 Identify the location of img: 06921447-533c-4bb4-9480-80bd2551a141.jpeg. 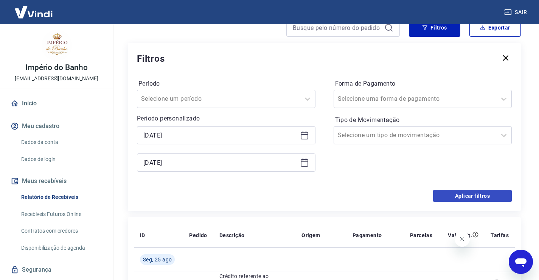
(57, 45).